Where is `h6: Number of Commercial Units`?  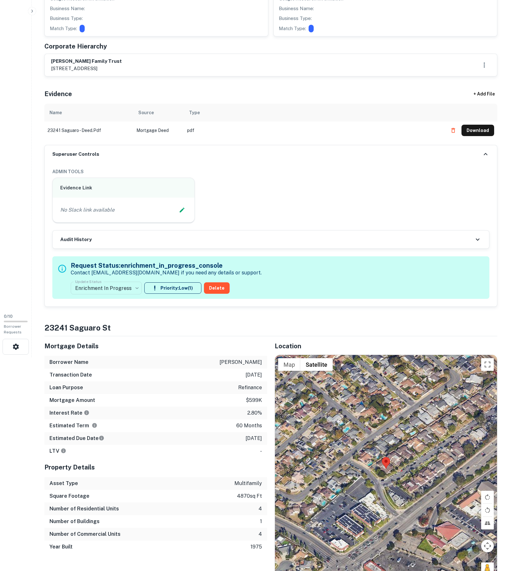
h6: Number of Commercial Units is located at coordinates (85, 535).